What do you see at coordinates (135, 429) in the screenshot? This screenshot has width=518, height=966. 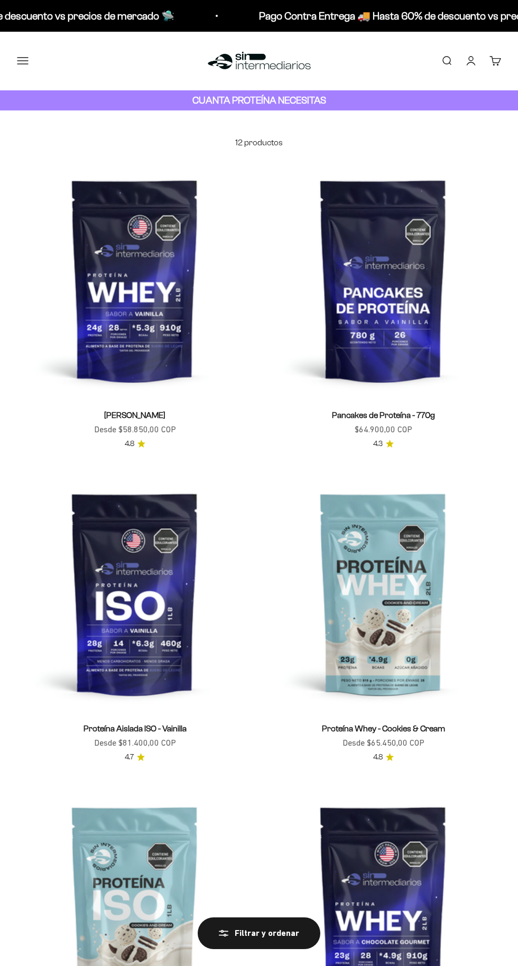 I see `sale-price: Desde $58.850,00 COP` at bounding box center [135, 429].